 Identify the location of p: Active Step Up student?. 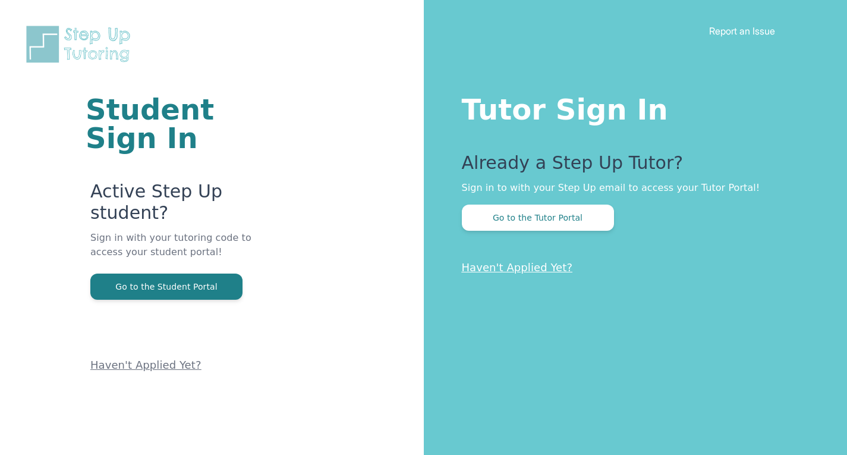
(185, 206).